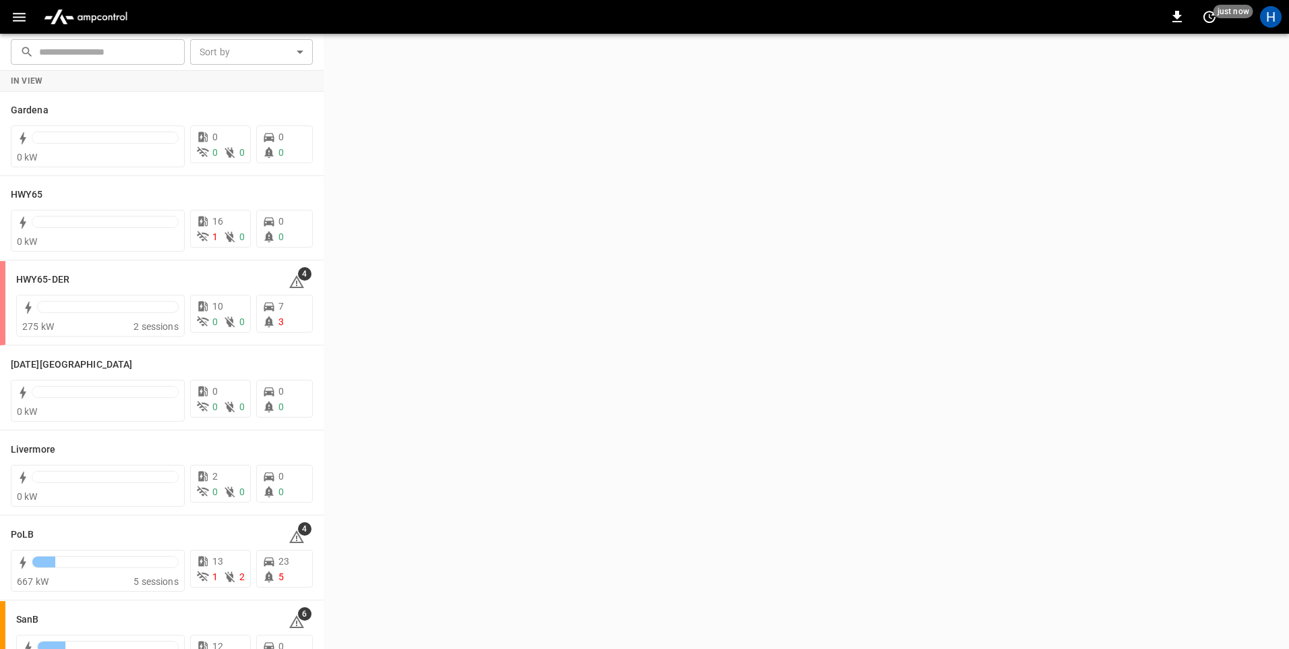  I want to click on span: 10, so click(218, 306).